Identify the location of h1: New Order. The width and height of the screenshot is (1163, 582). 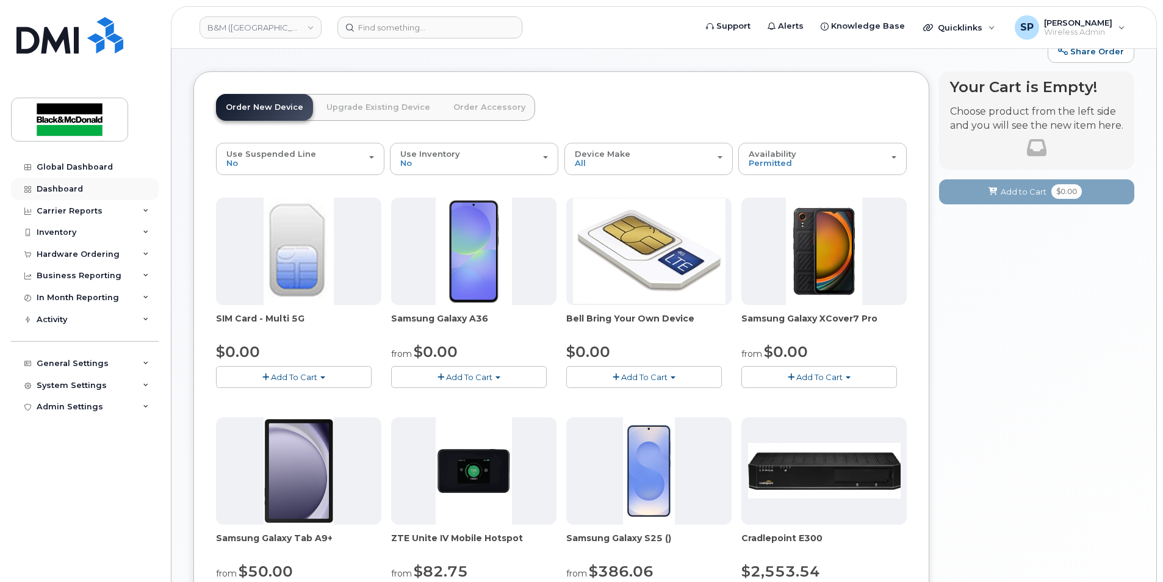
(617, 41).